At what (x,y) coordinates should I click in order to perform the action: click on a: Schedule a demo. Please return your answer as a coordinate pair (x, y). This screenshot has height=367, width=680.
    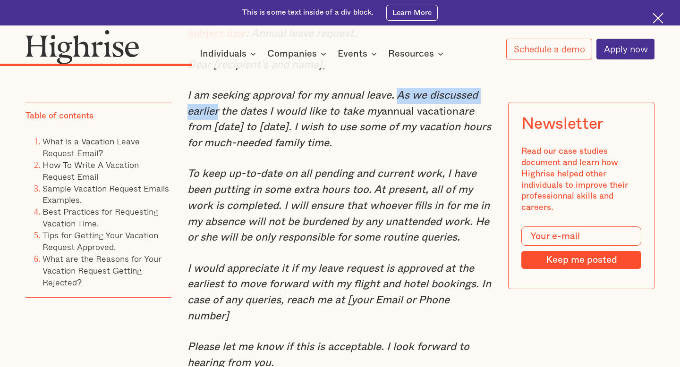
    Looking at the image, I should click on (548, 49).